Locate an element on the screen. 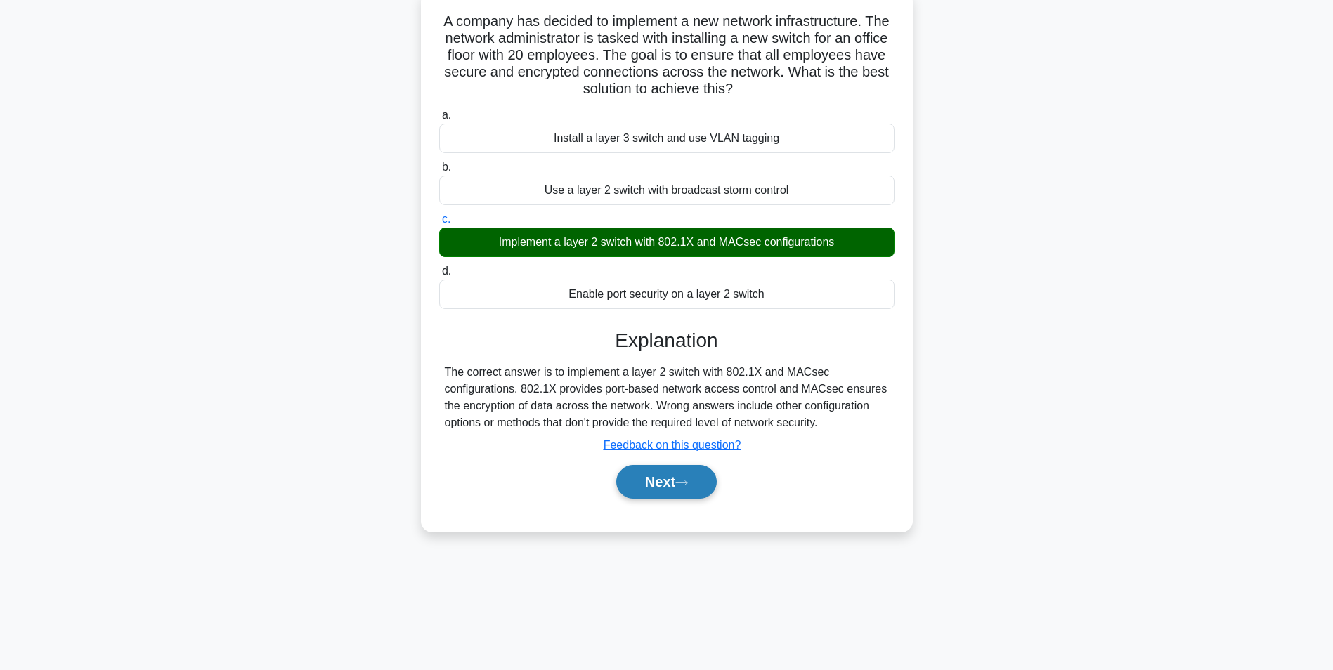 Image resolution: width=1333 pixels, height=670 pixels. span: c. is located at coordinates (446, 218).